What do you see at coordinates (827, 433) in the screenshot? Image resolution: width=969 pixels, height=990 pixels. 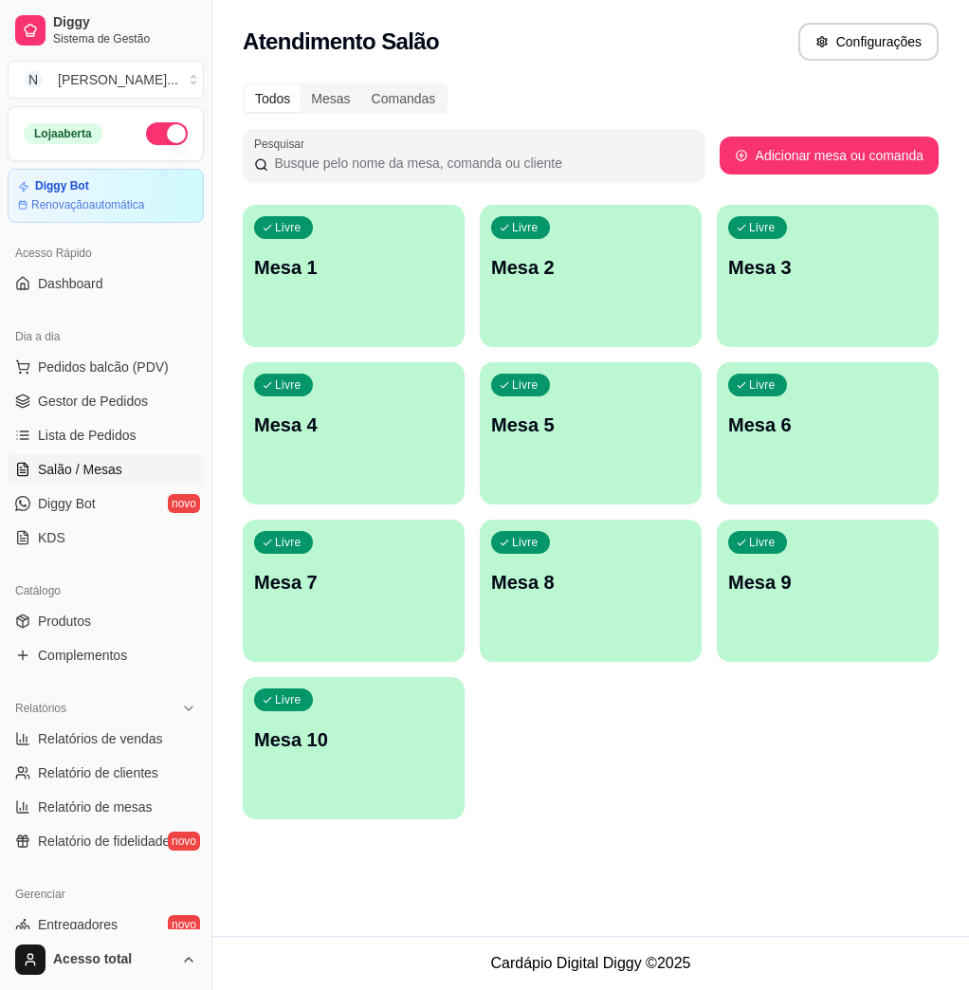 I see `button: LivreMesa 6` at bounding box center [827, 433].